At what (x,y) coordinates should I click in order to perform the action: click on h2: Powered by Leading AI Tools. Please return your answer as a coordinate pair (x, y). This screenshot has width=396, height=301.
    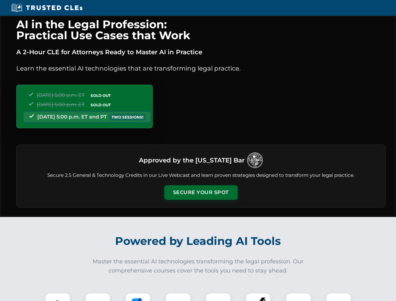
    Looking at the image, I should click on (198, 241).